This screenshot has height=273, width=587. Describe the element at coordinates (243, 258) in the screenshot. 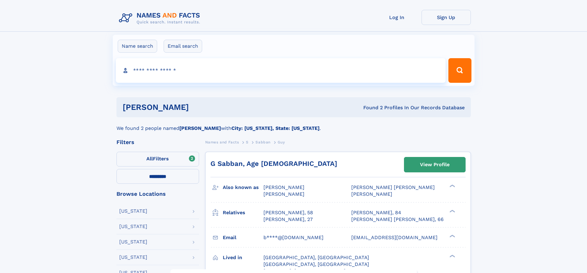

I see `h3: Lived in` at that location.